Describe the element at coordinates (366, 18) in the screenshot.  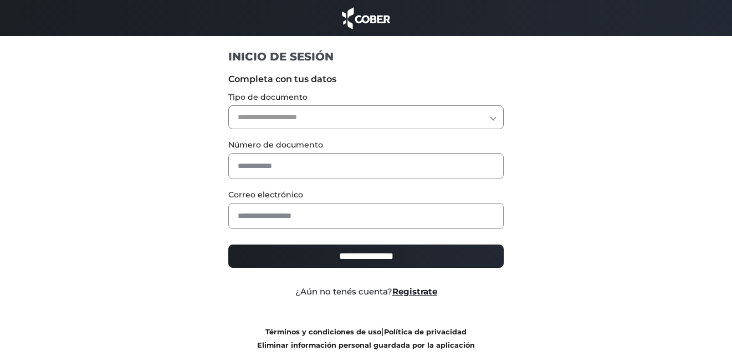
I see `img: cober_marca.png` at that location.